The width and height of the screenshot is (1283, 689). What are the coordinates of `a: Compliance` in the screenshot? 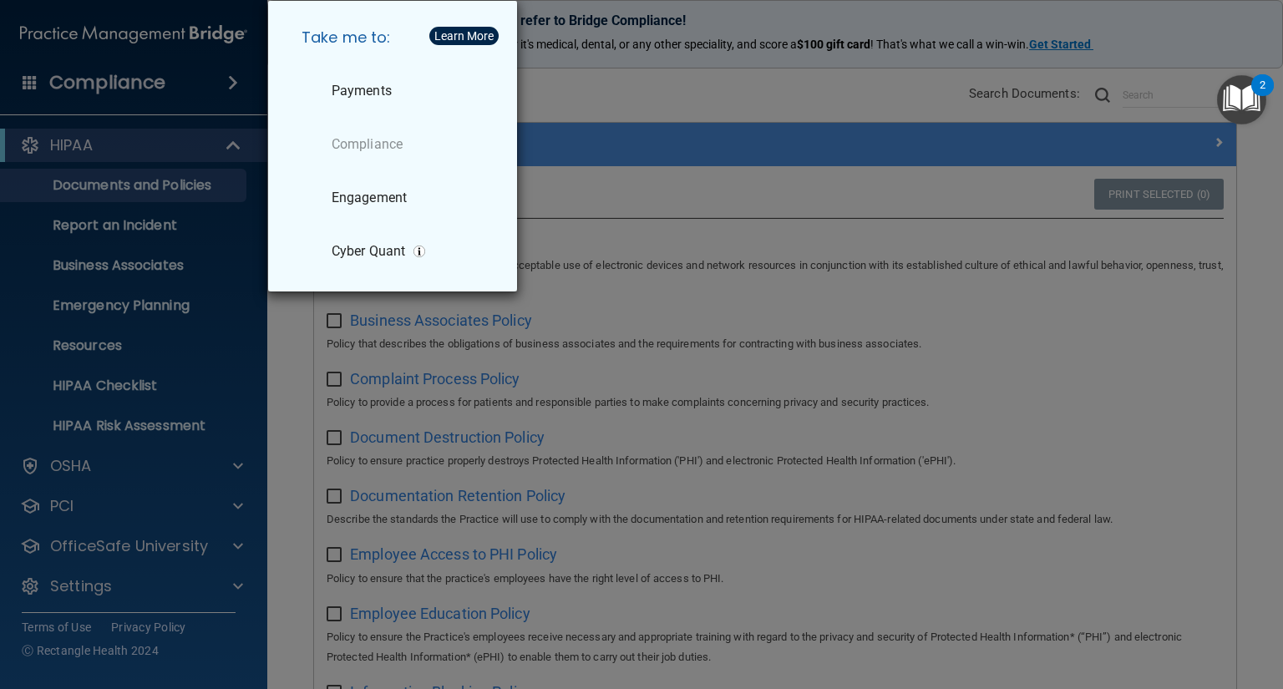 It's located at (396, 144).